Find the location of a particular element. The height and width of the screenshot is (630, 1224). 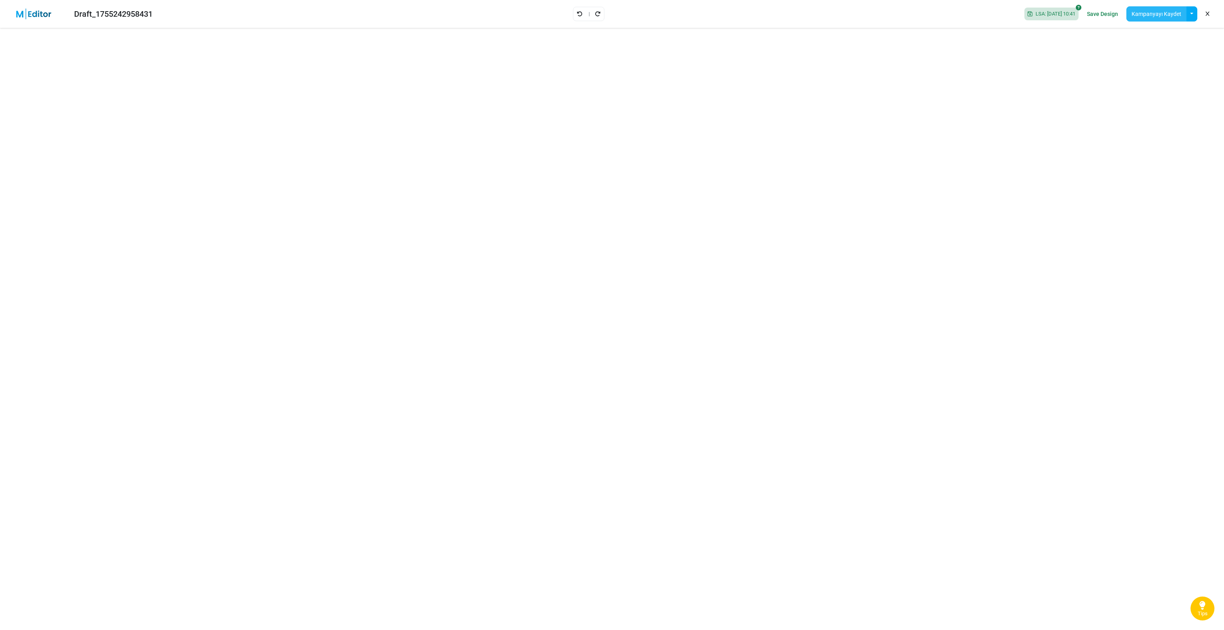

div: Draft_1755242958431 is located at coordinates (113, 14).